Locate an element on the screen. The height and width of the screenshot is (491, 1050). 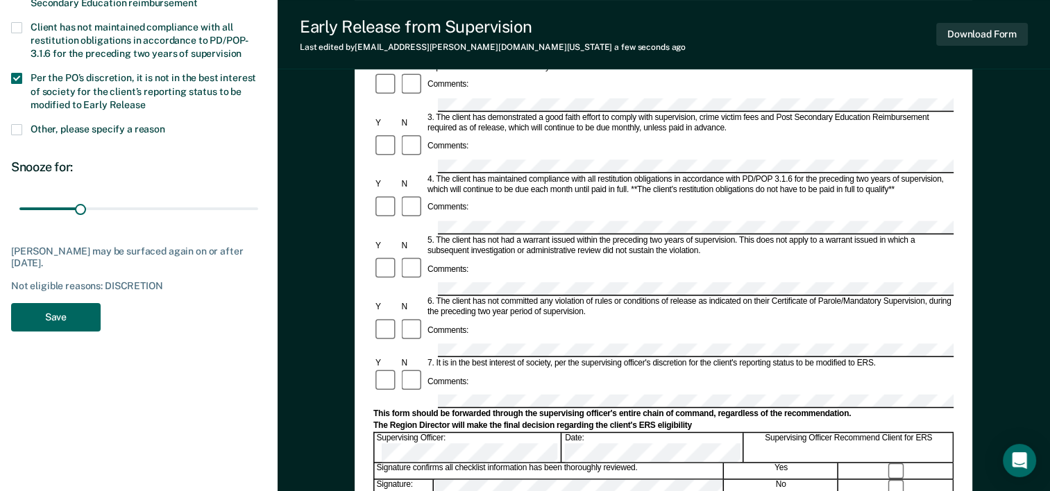
div: Not eligible reasons: DISCRETION is located at coordinates (139, 286).